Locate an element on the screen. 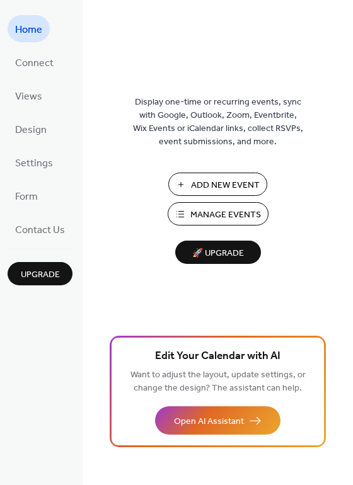 The height and width of the screenshot is (485, 353). span: Want to adjust the layout, update settings, or change the design? The assistant can help. is located at coordinates (218, 382).